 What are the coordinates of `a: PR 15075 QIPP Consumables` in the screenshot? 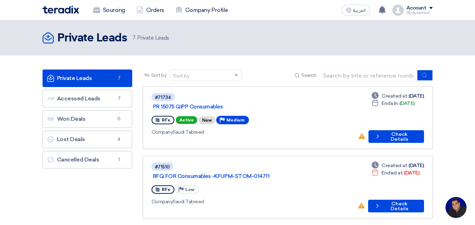 It's located at (241, 107).